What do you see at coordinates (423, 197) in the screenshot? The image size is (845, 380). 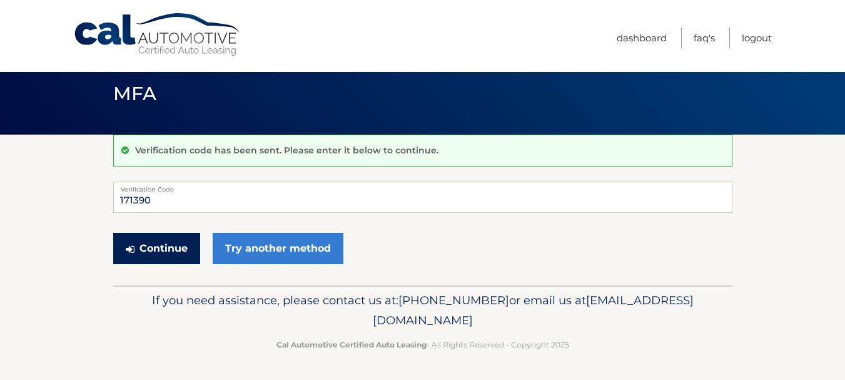 I see `input: Verification Code` at bounding box center [423, 197].